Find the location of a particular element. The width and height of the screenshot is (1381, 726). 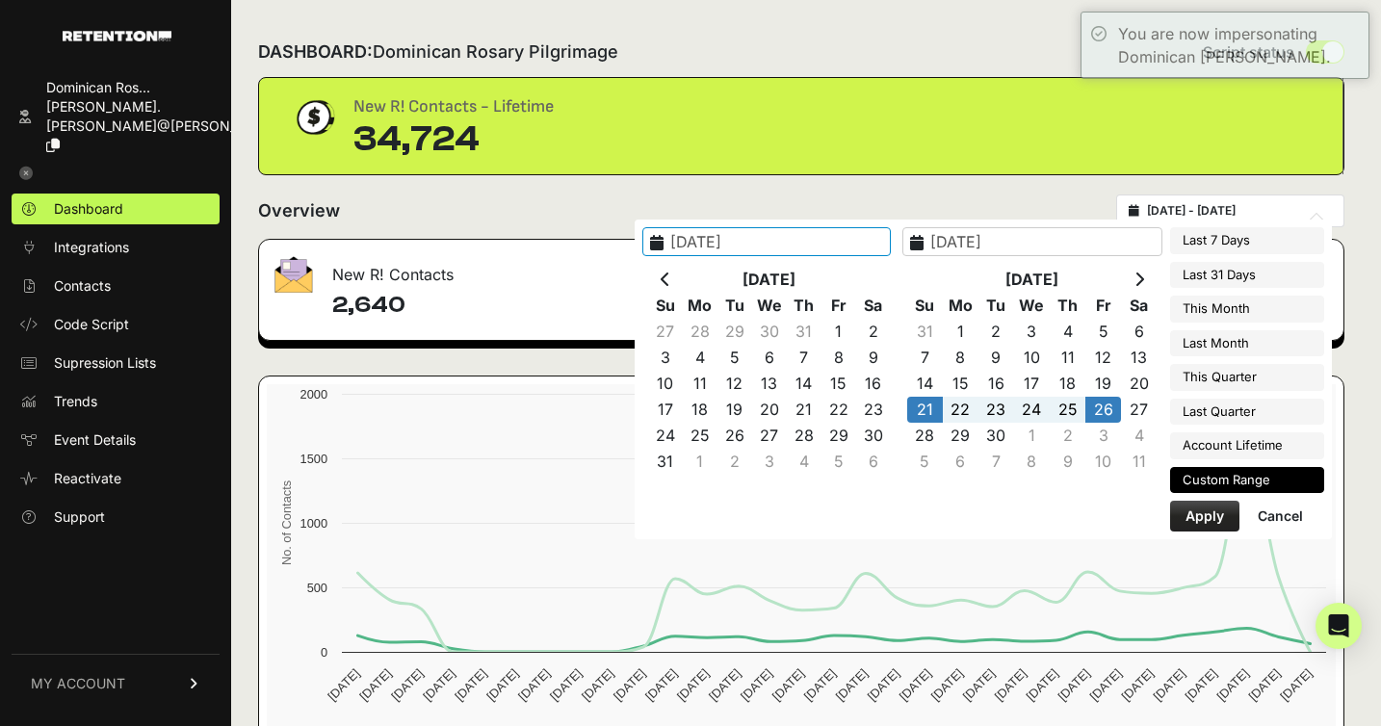

td: 3 is located at coordinates (769, 461).